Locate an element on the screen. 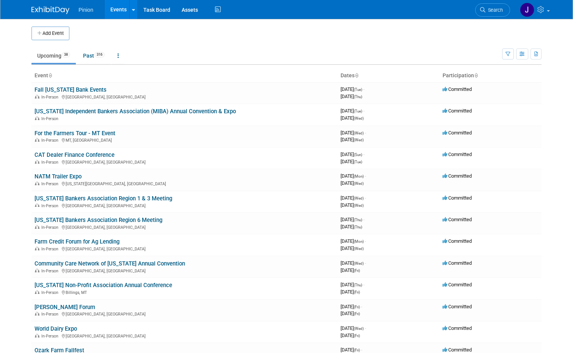 The image size is (573, 353). span: (Mon) is located at coordinates (359, 176).